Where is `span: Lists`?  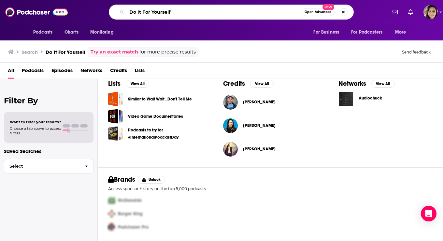
span: Lists is located at coordinates (140, 72).